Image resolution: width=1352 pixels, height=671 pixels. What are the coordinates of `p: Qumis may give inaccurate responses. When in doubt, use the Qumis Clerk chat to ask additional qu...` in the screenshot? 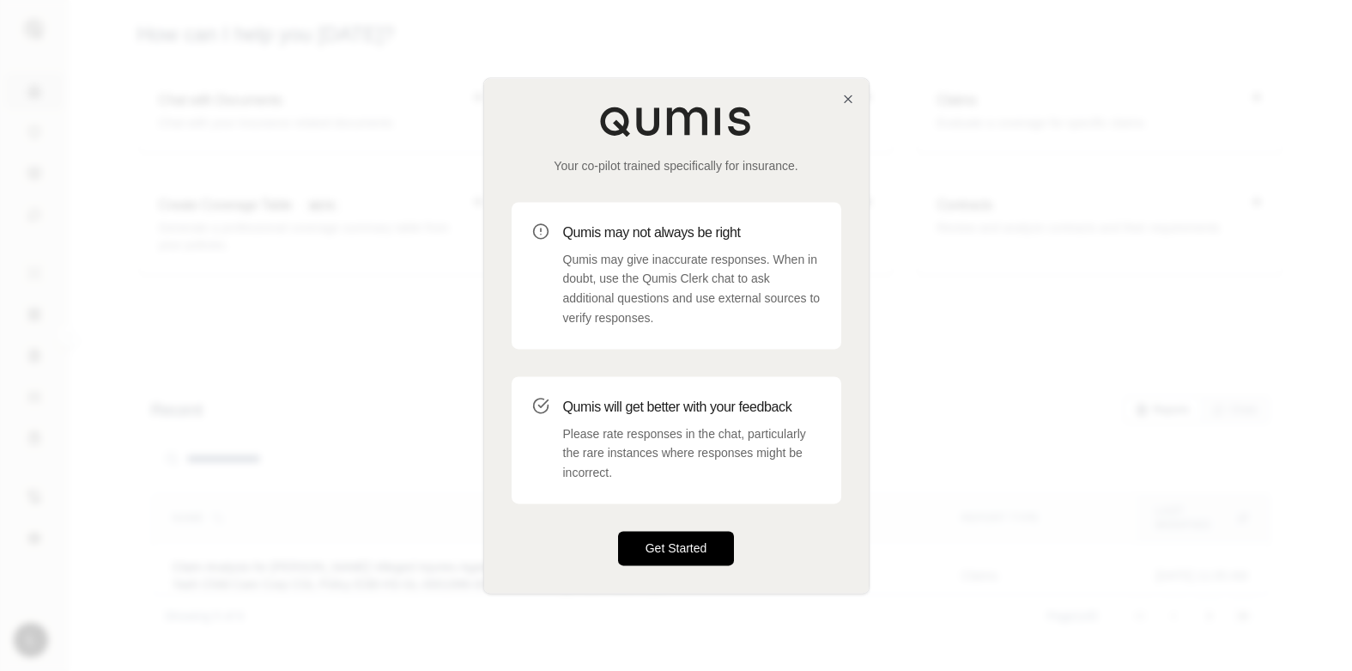 It's located at (692, 289).